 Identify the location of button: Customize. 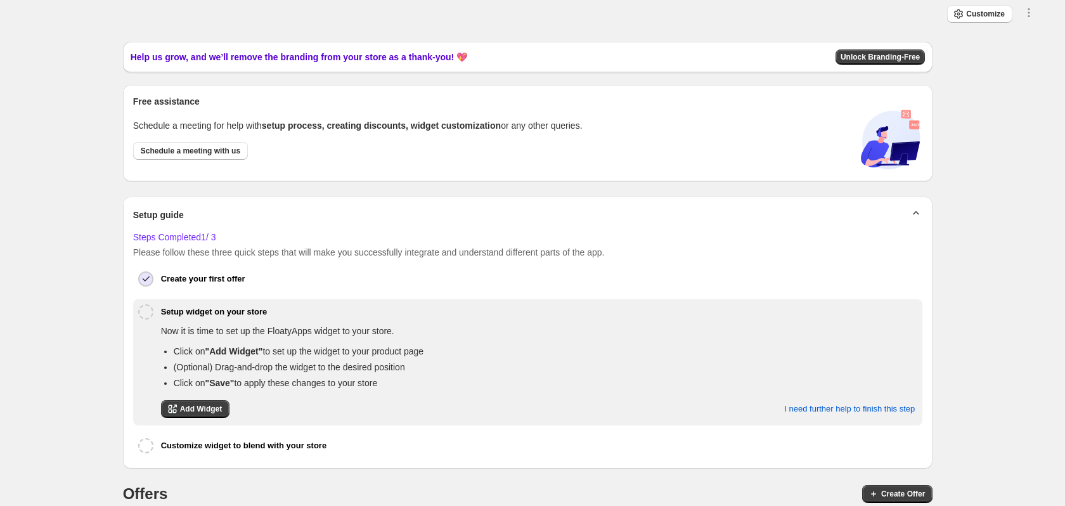
(979, 14).